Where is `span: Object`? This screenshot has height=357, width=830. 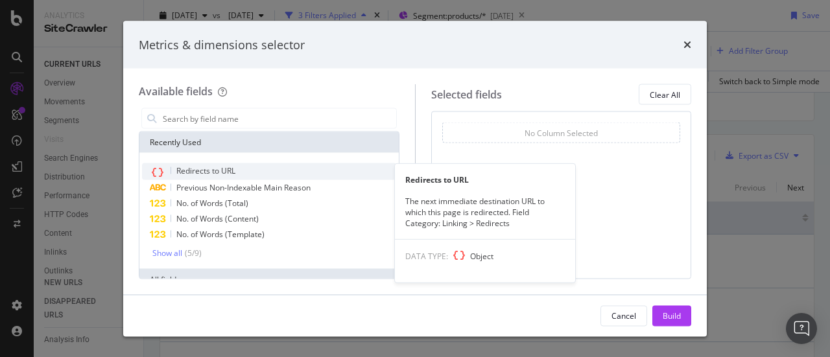
span: Object is located at coordinates (482, 256).